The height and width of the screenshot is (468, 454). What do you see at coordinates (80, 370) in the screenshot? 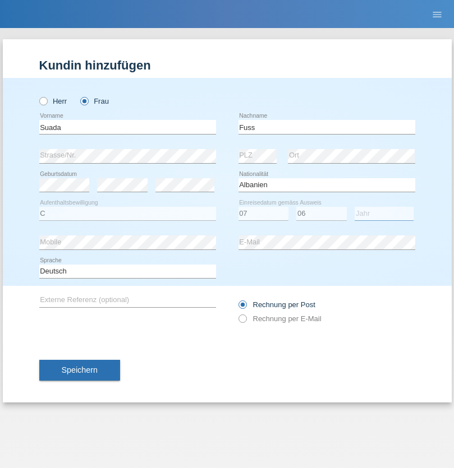
I see `span: Speichern` at bounding box center [80, 370].